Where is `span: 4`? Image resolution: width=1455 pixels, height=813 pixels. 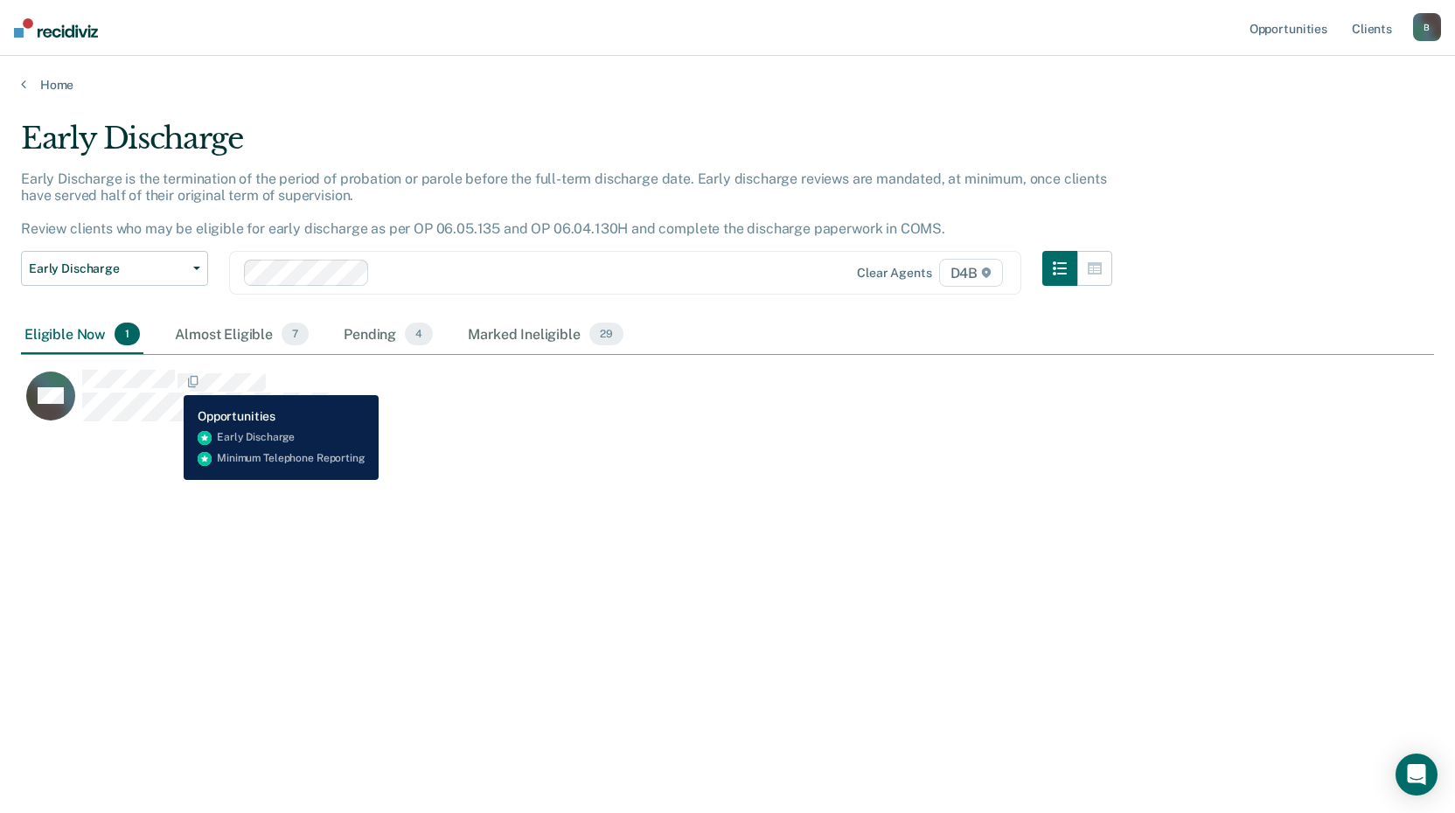 span: 4 is located at coordinates (419, 334).